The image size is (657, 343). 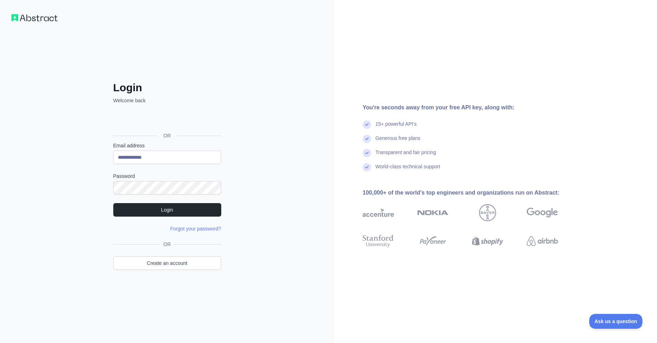 What do you see at coordinates (167, 88) in the screenshot?
I see `h2: Login` at bounding box center [167, 88].